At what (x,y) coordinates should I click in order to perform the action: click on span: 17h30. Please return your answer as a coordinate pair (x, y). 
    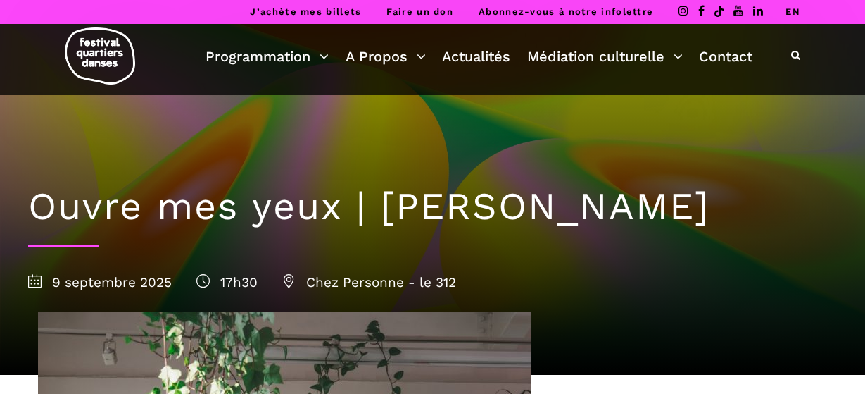
    Looking at the image, I should click on (227, 282).